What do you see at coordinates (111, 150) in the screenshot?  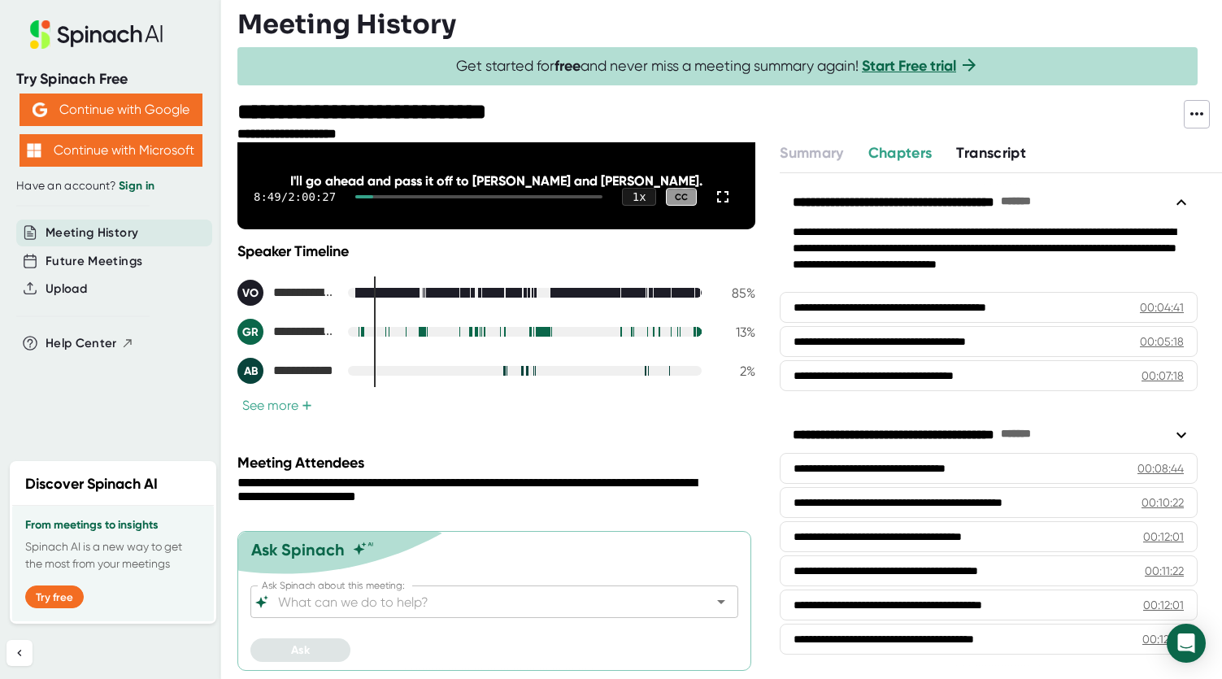 I see `a: Continue with Microsoft` at bounding box center [111, 150].